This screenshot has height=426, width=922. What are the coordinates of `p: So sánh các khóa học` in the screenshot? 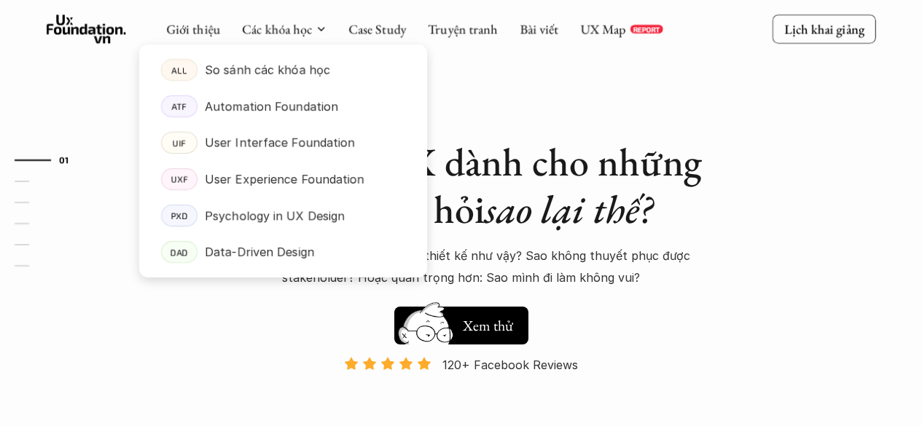 It's located at (268, 70).